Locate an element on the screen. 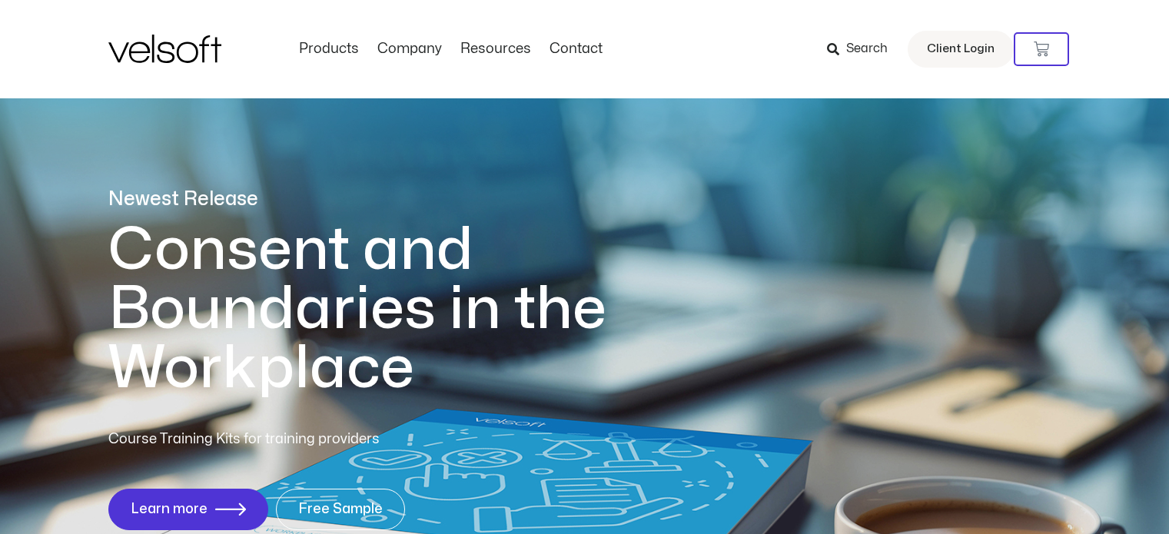 The height and width of the screenshot is (534, 1169). a: ResourcesMenu Toggle is located at coordinates (496, 49).